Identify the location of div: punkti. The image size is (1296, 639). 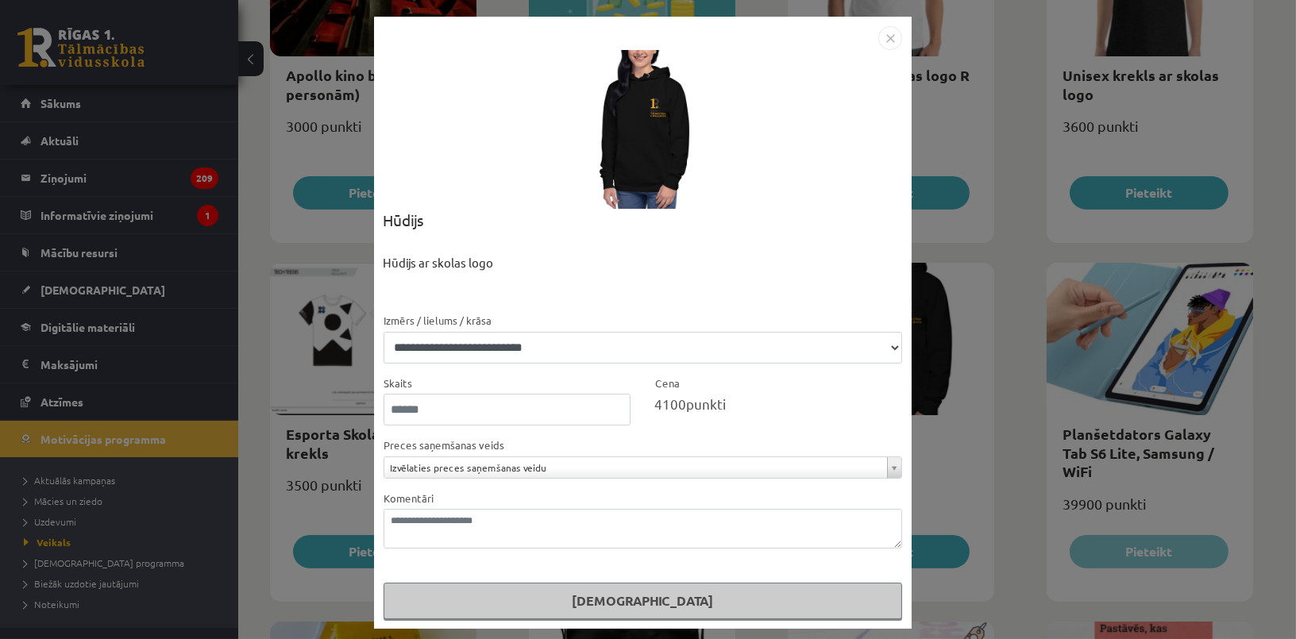
(778, 404).